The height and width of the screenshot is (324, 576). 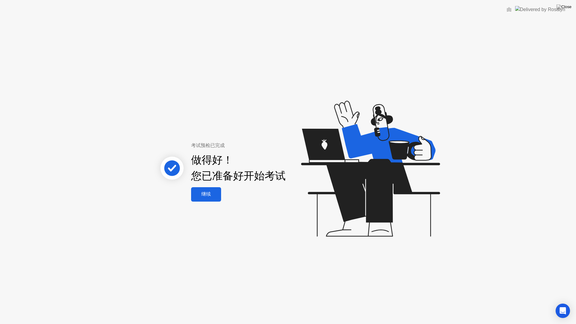 What do you see at coordinates (238, 168) in the screenshot?
I see `div: 做得好！ 您已准备好开始考试` at bounding box center [238, 168].